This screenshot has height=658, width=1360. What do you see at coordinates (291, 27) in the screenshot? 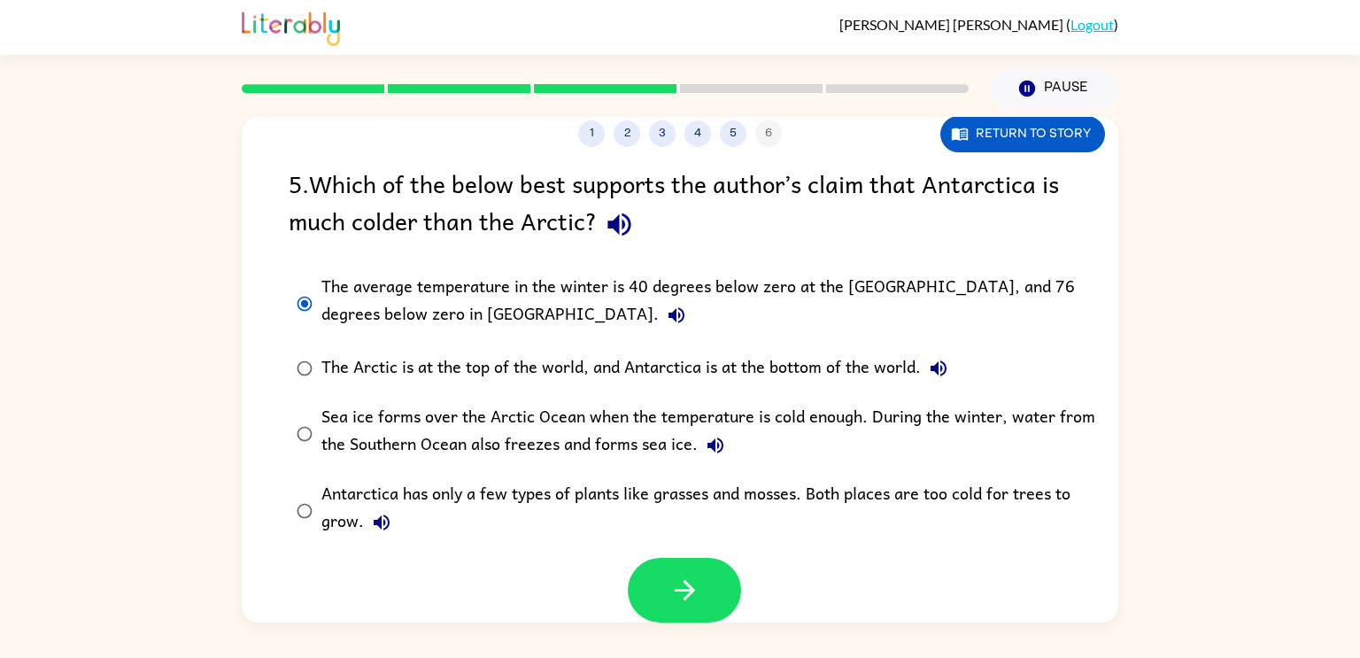
I see `img: Literably` at bounding box center [291, 27].